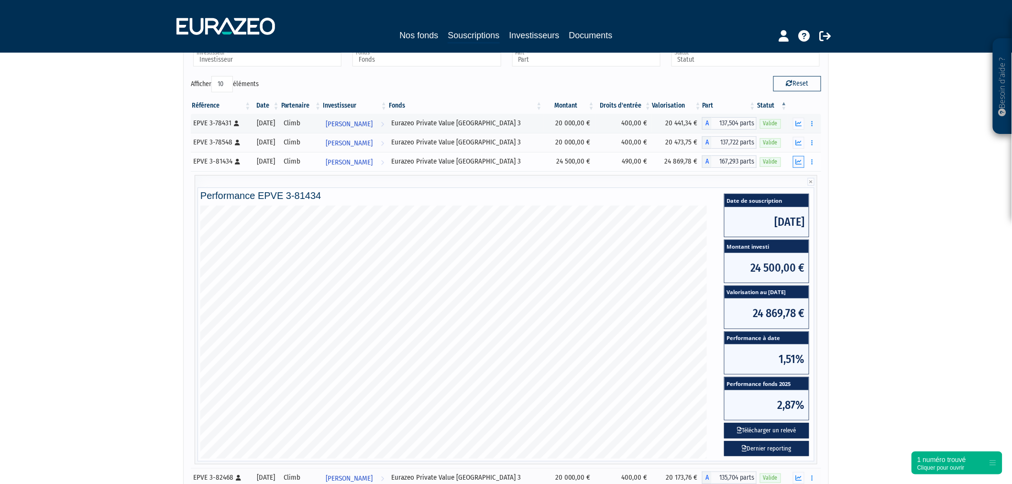 The height and width of the screenshot is (484, 1012). Describe the element at coordinates (677, 162) in the screenshot. I see `td: 24 869,78 €` at that location.